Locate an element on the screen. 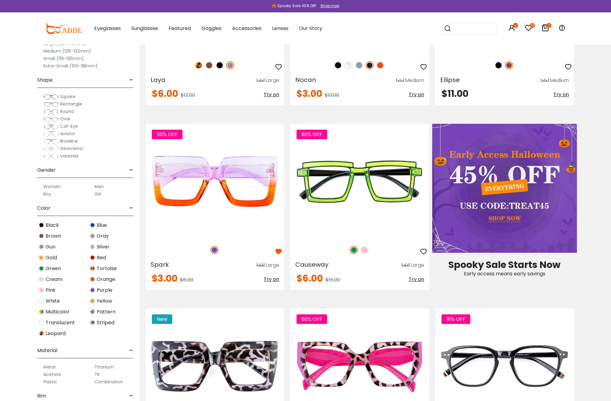 This screenshot has height=401, width=611. img: Orange is located at coordinates (92, 279).